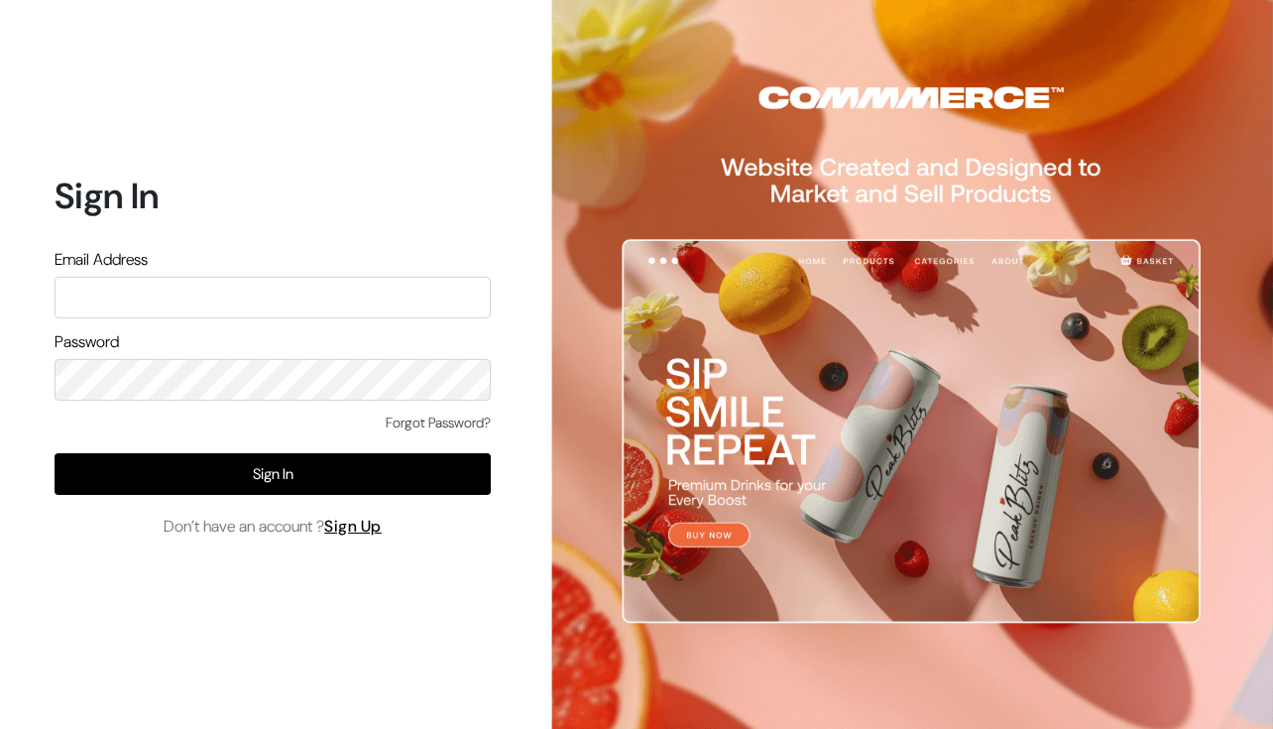 The height and width of the screenshot is (729, 1273). What do you see at coordinates (101, 260) in the screenshot?
I see `label: Email Address` at bounding box center [101, 260].